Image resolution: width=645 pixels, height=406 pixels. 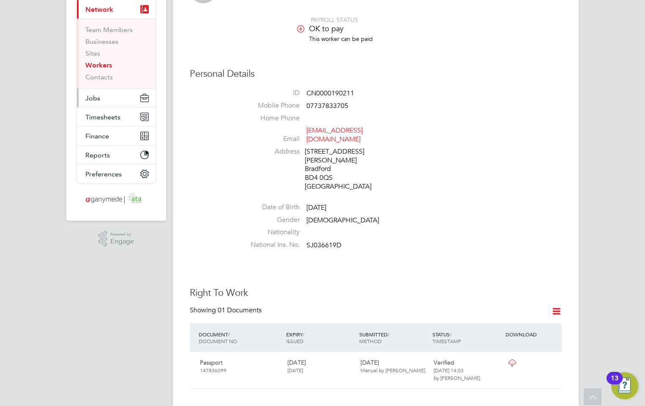 What do you see at coordinates (102, 41) in the screenshot?
I see `a: Businesses` at bounding box center [102, 41].